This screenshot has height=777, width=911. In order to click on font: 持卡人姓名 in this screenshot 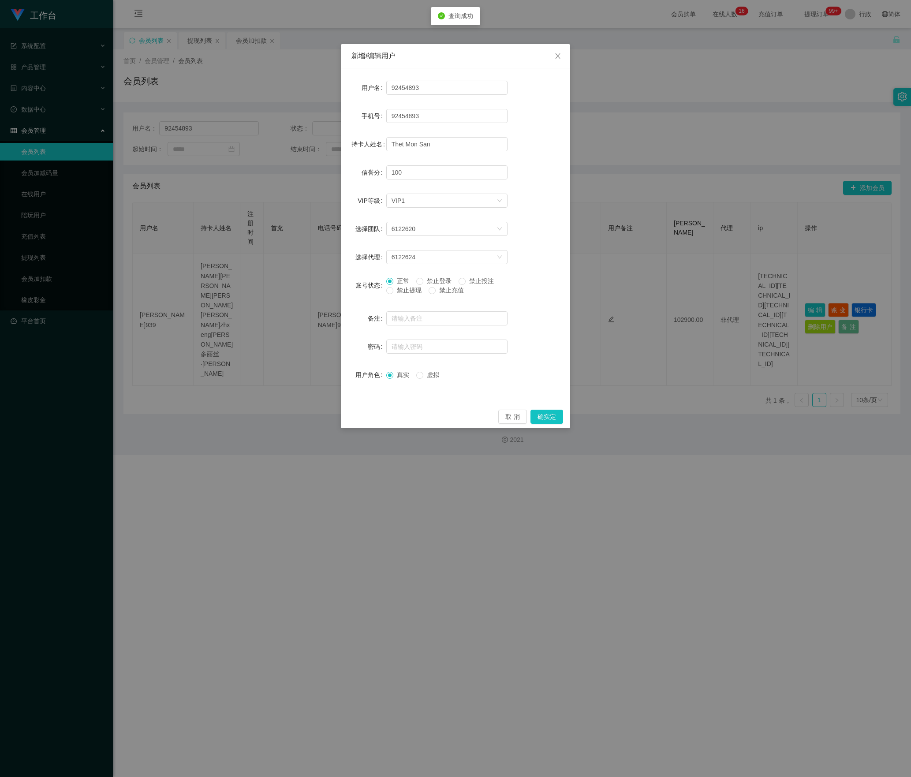, I will do `click(367, 144)`.